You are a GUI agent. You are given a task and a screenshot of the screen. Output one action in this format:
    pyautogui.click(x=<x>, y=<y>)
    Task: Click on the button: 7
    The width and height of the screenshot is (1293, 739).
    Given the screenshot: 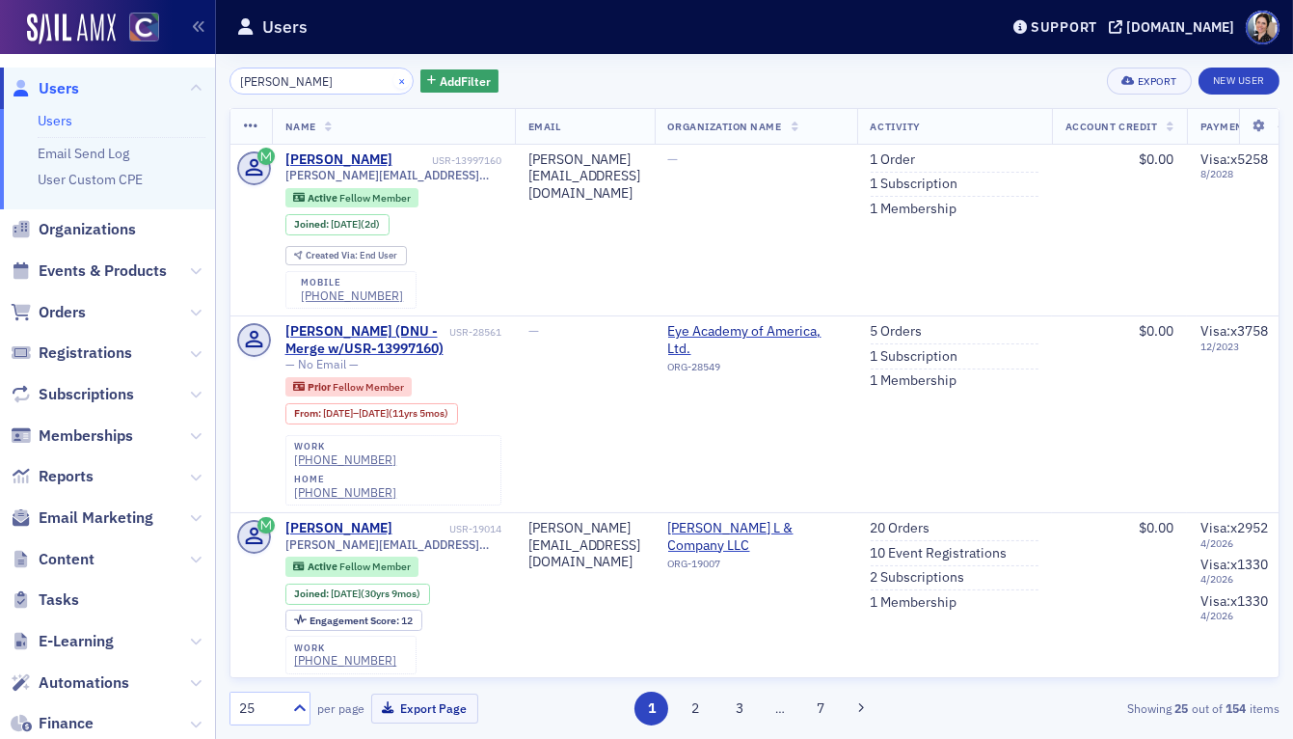 What is the action you would take?
    pyautogui.click(x=820, y=708)
    